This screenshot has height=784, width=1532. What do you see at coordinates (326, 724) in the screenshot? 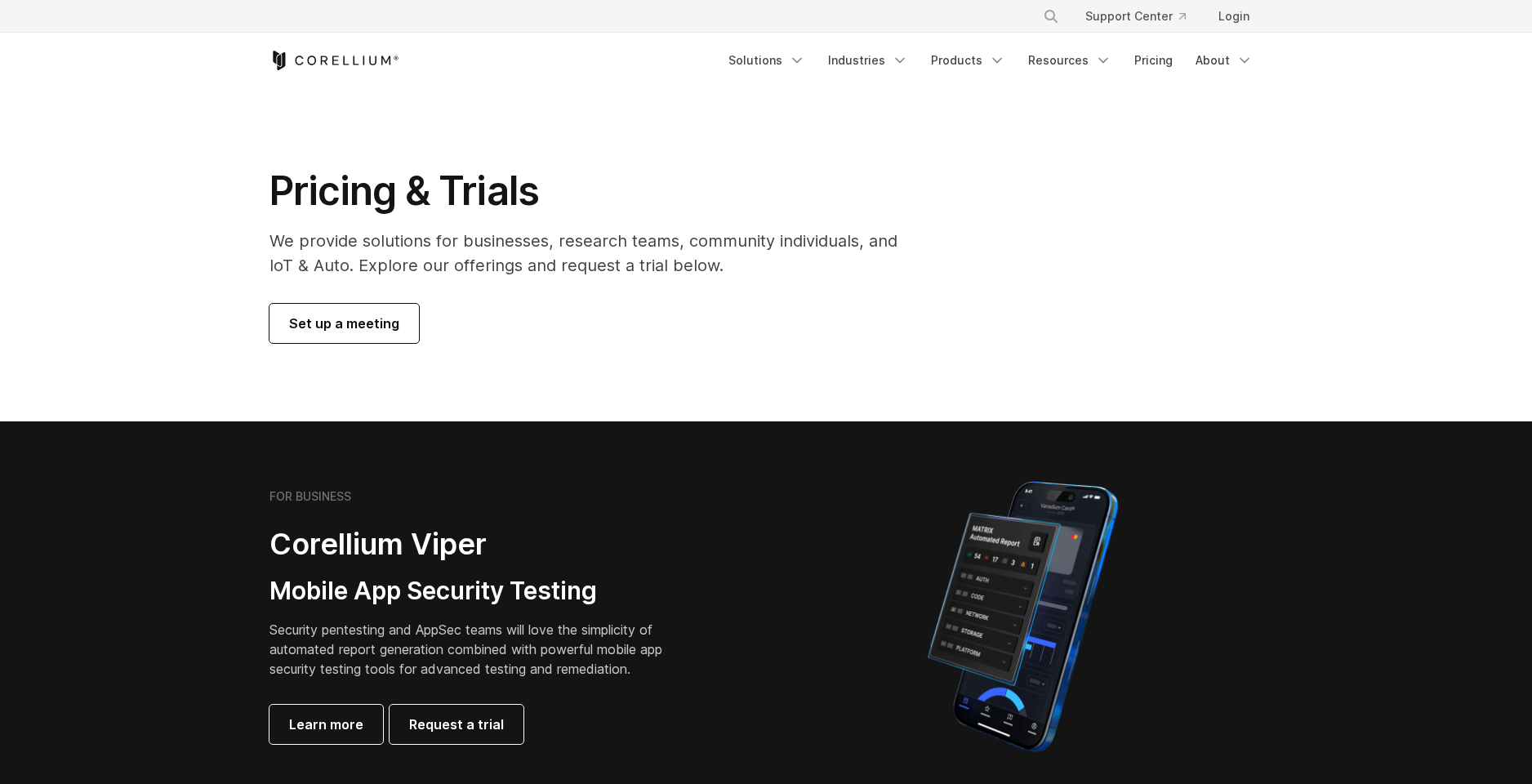
I see `a: Learn more` at bounding box center [326, 724].